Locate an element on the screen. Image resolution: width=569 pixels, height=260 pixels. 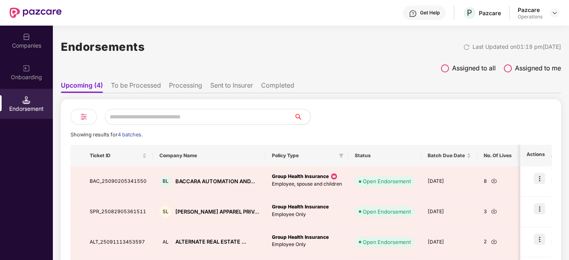
th: Batch Due Date is located at coordinates (449, 156).